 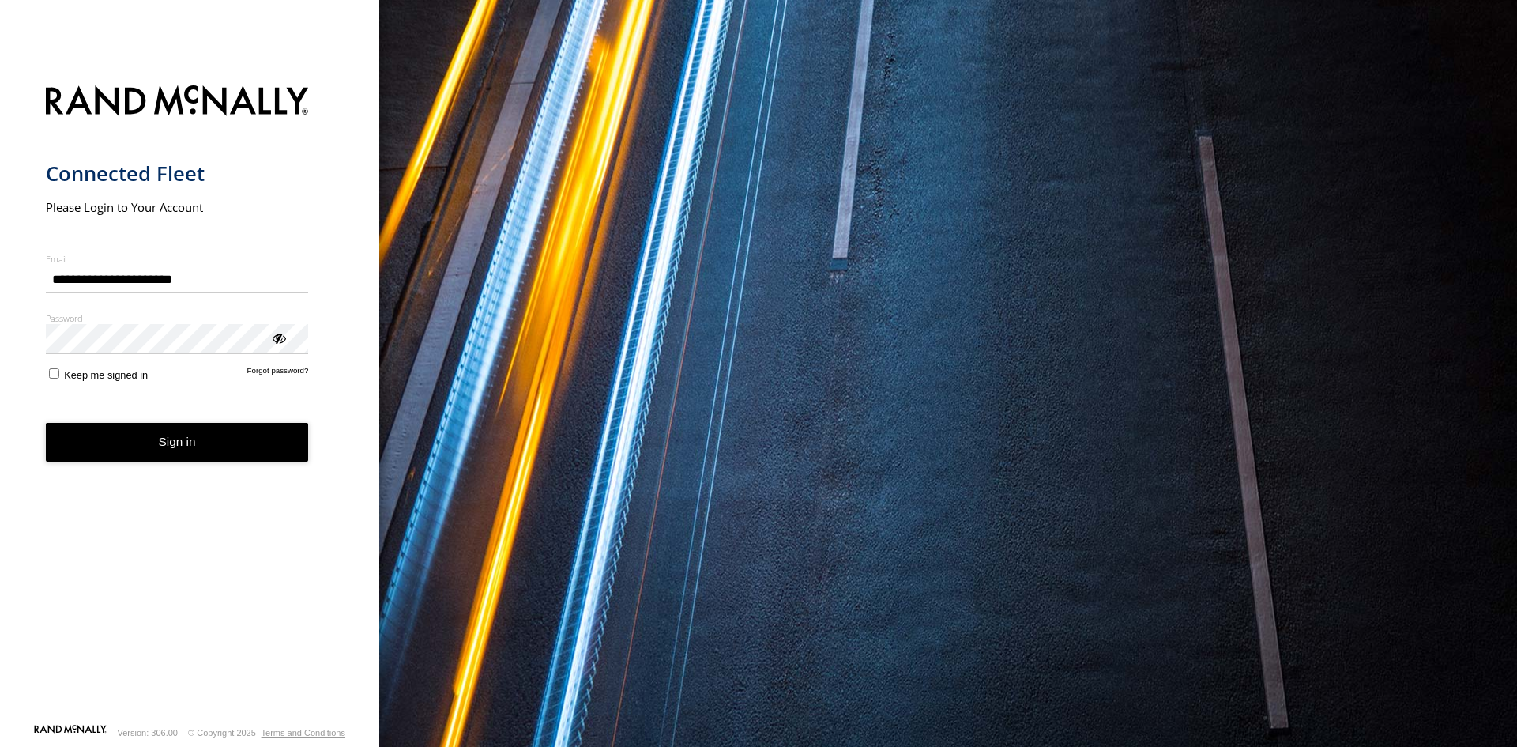 What do you see at coordinates (106, 375) in the screenshot?
I see `span: Keep me signed in` at bounding box center [106, 375].